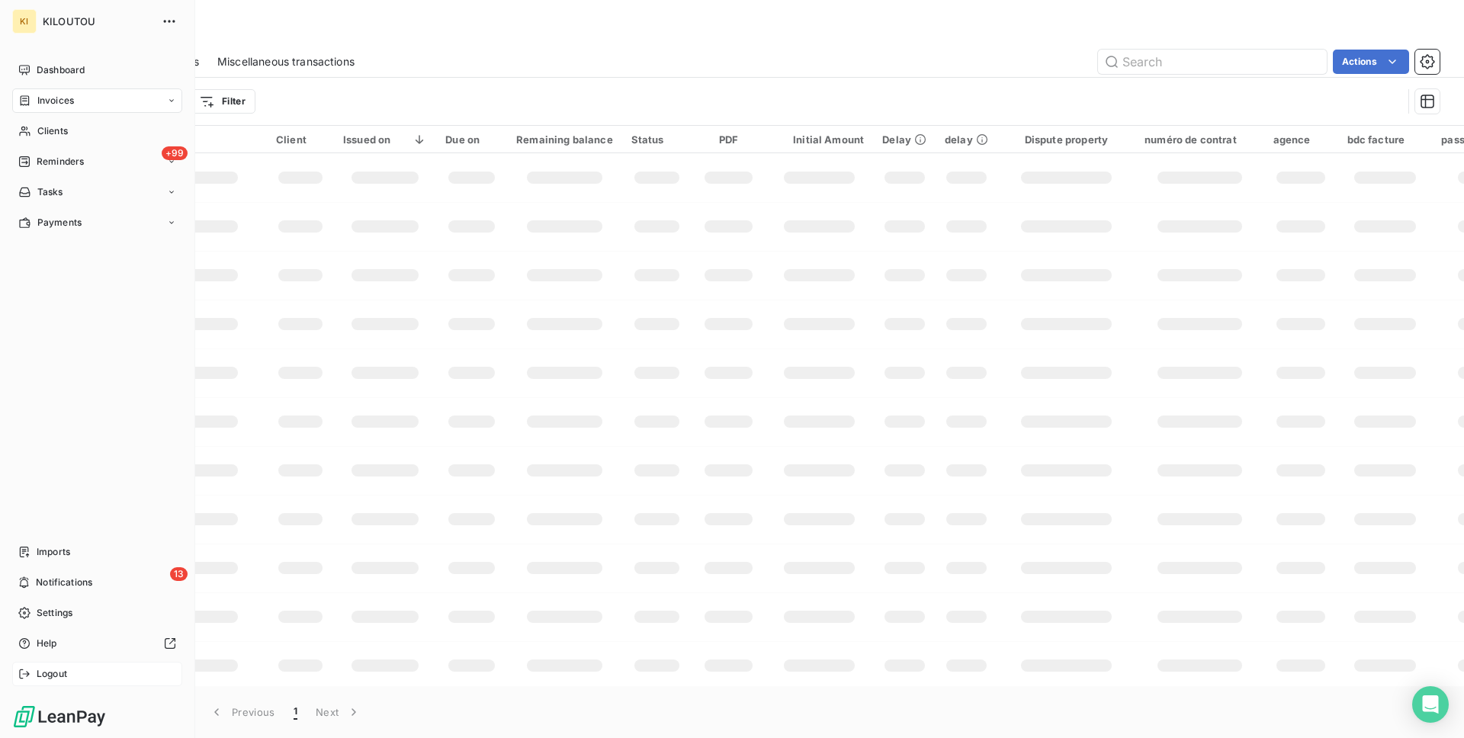 Image resolution: width=1464 pixels, height=738 pixels. Describe the element at coordinates (47, 644) in the screenshot. I see `span: Help` at that location.